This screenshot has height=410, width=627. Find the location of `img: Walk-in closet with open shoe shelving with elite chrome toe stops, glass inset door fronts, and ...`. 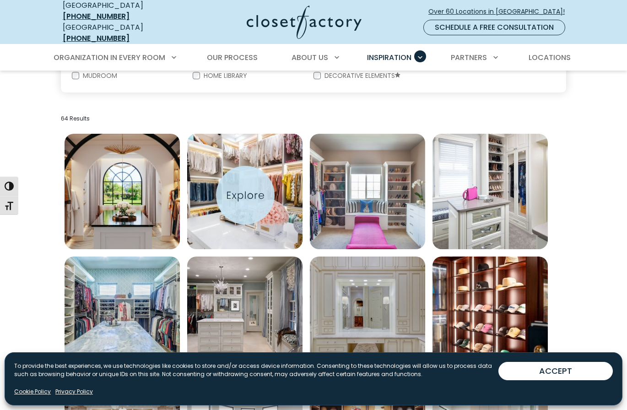

img: Walk-in closet with open shoe shelving with elite chrome toe stops, glass inset door fronts, and ... is located at coordinates (490, 191).